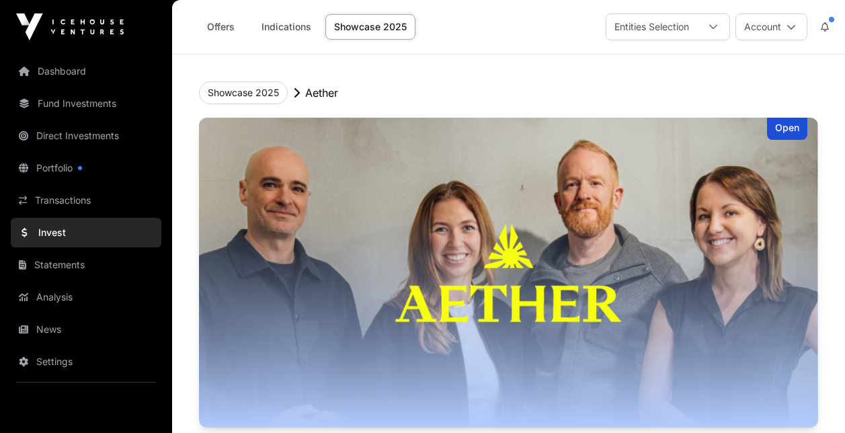 The height and width of the screenshot is (433, 845). I want to click on a: News, so click(86, 329).